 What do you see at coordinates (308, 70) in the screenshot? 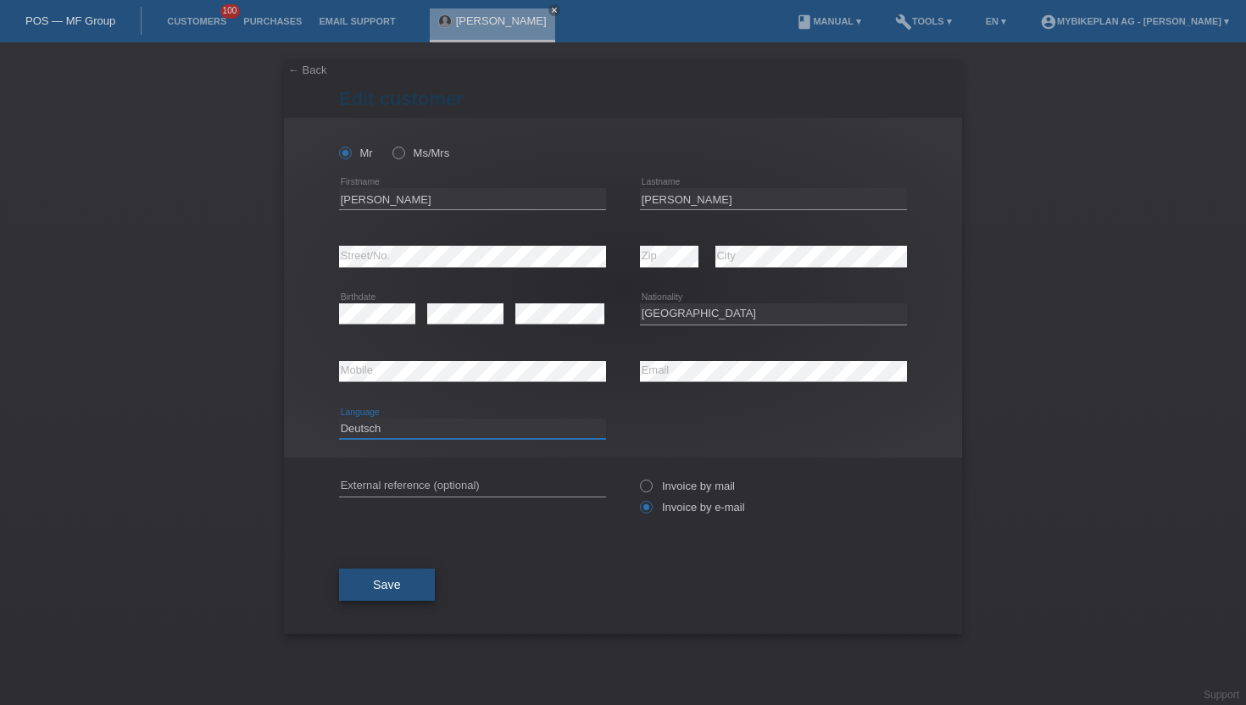
I see `a: ← Back` at bounding box center [308, 70].